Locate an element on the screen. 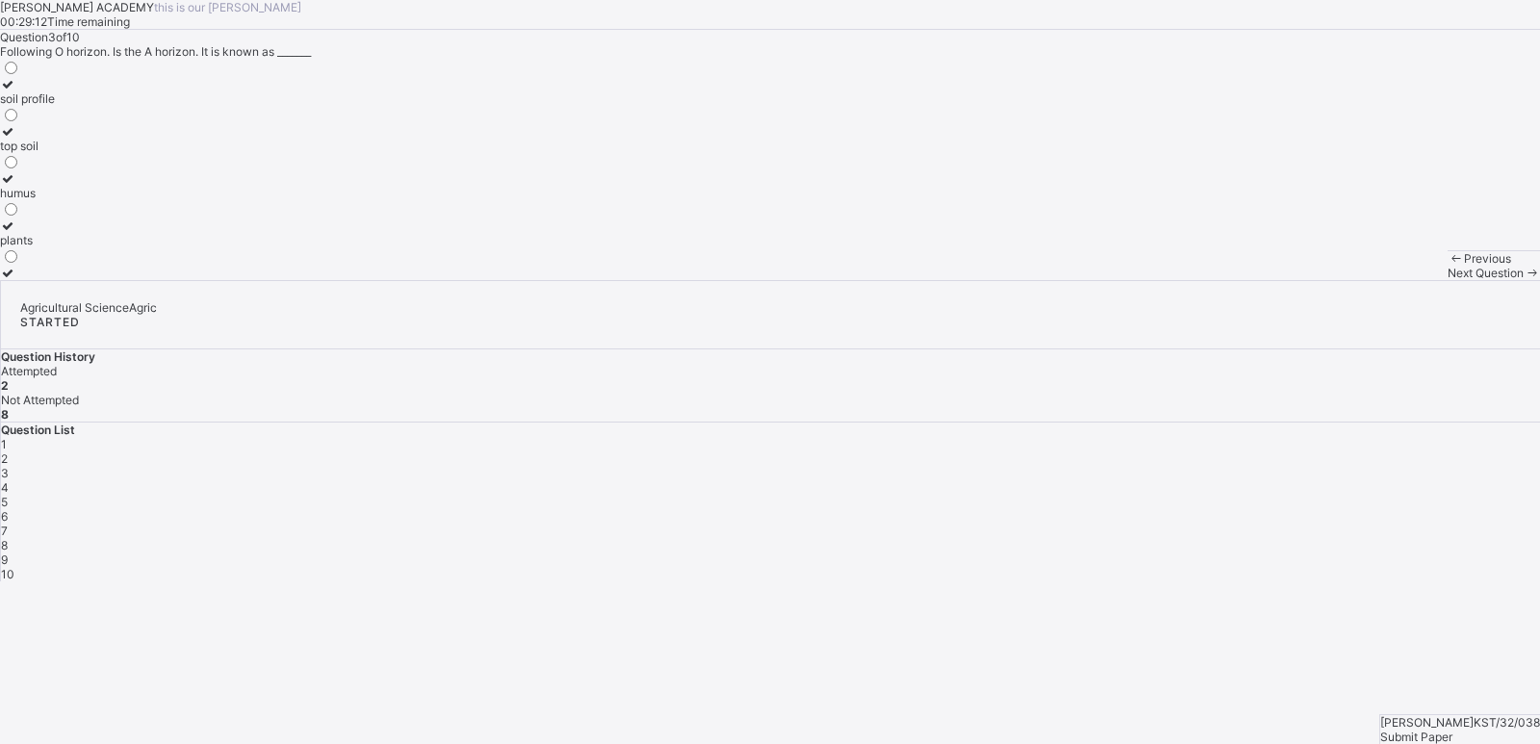  span: Question History is located at coordinates (48, 356).